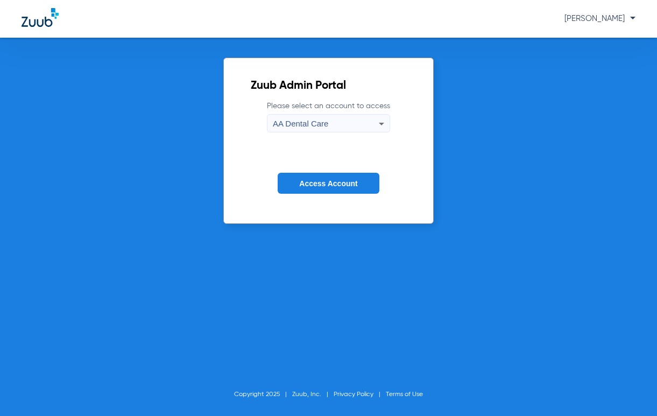  What do you see at coordinates (328, 183) in the screenshot?
I see `button: Access Account` at bounding box center [328, 183].